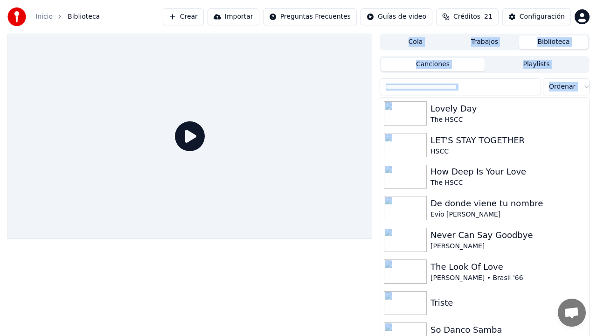 This screenshot has height=336, width=597. What do you see at coordinates (485, 42) in the screenshot?
I see `button: Trabajos` at bounding box center [485, 42].